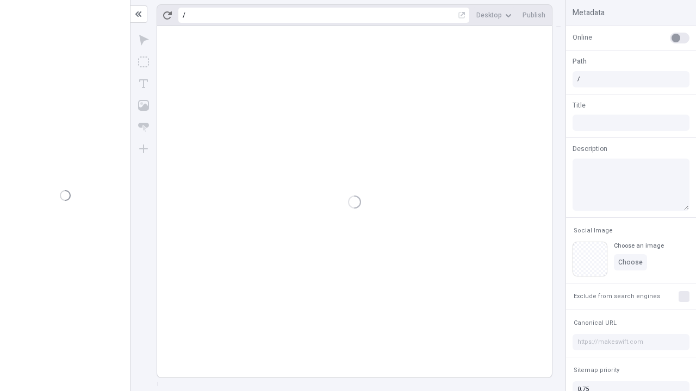 This screenshot has width=696, height=391. Describe the element at coordinates (534, 15) in the screenshot. I see `button: Publish` at that location.